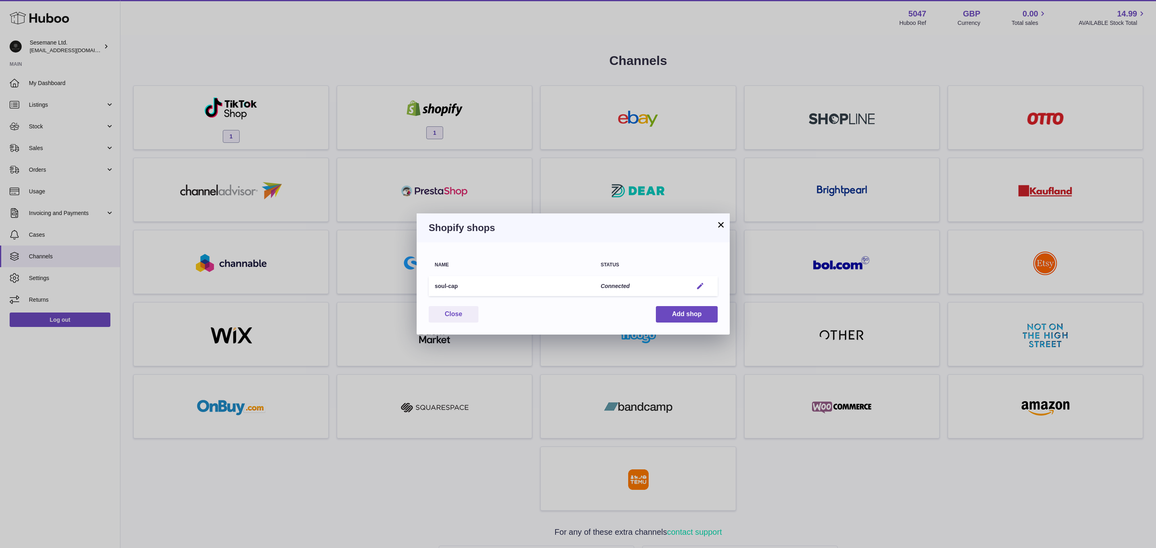 The width and height of the screenshot is (1156, 548). I want to click on button: Close, so click(454, 314).